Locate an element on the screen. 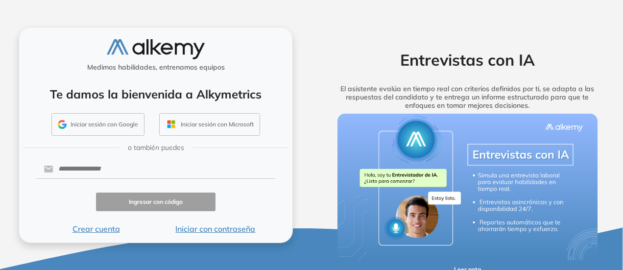  button: Iniciar sesión con Google is located at coordinates (98, 124).